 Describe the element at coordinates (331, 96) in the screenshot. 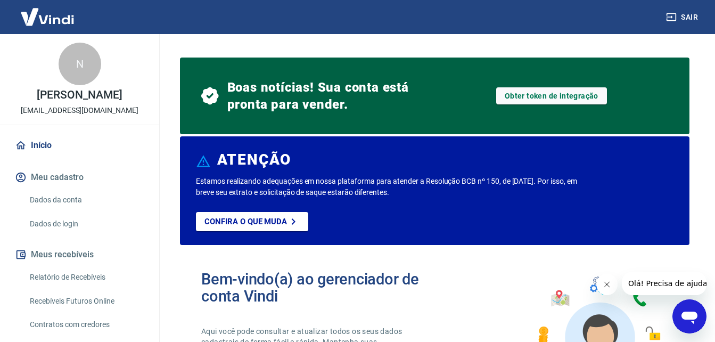

I see `span: Boas notícias! Sua conta está pronta para vender.` at that location.